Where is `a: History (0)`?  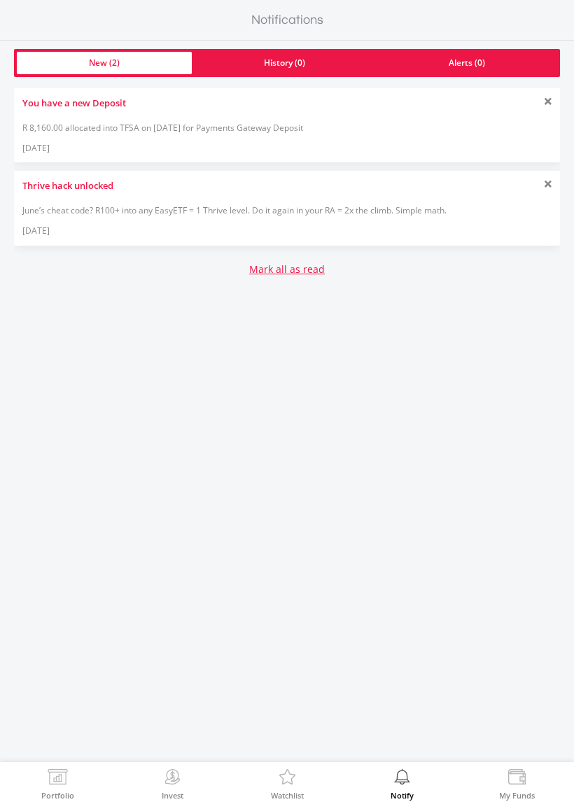 a: History (0) is located at coordinates (284, 63).